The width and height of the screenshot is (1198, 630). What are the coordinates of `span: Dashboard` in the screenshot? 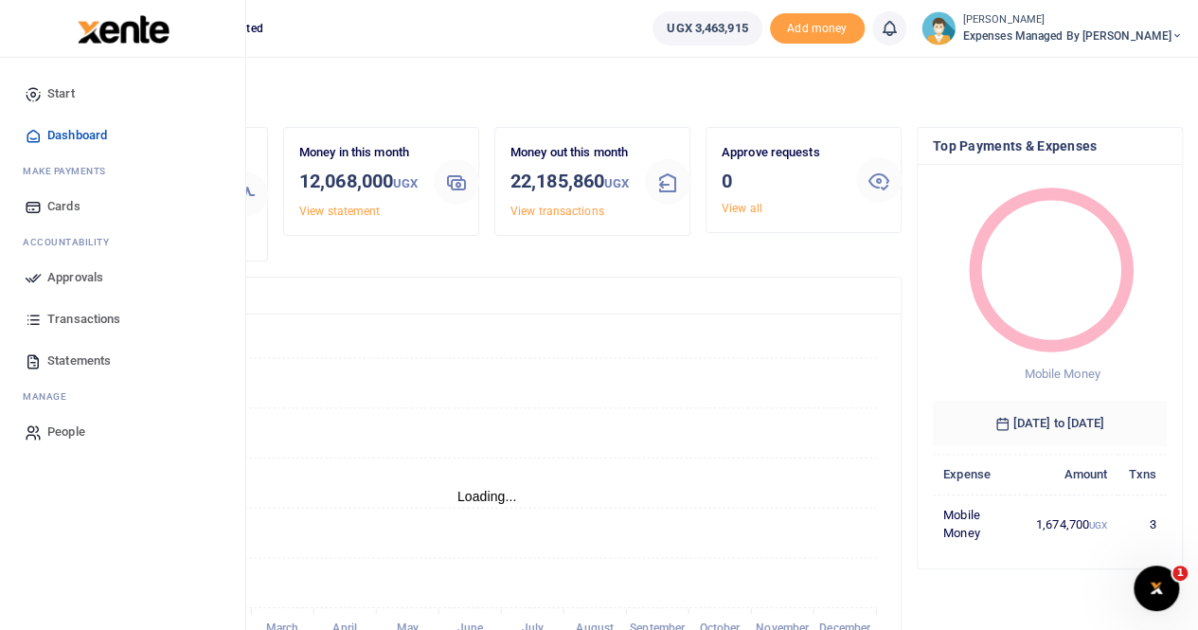 It's located at (77, 135).